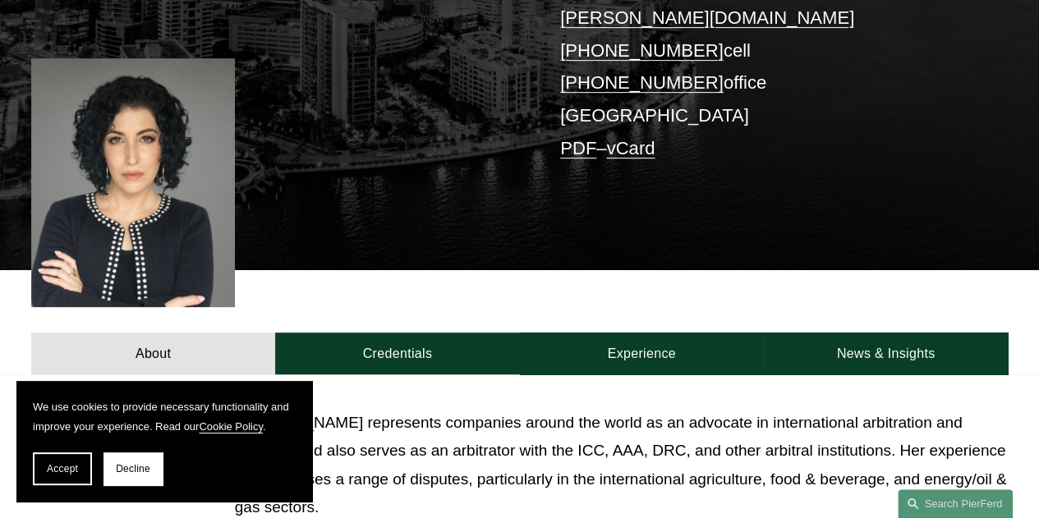  I want to click on a: Credentials, so click(397, 353).